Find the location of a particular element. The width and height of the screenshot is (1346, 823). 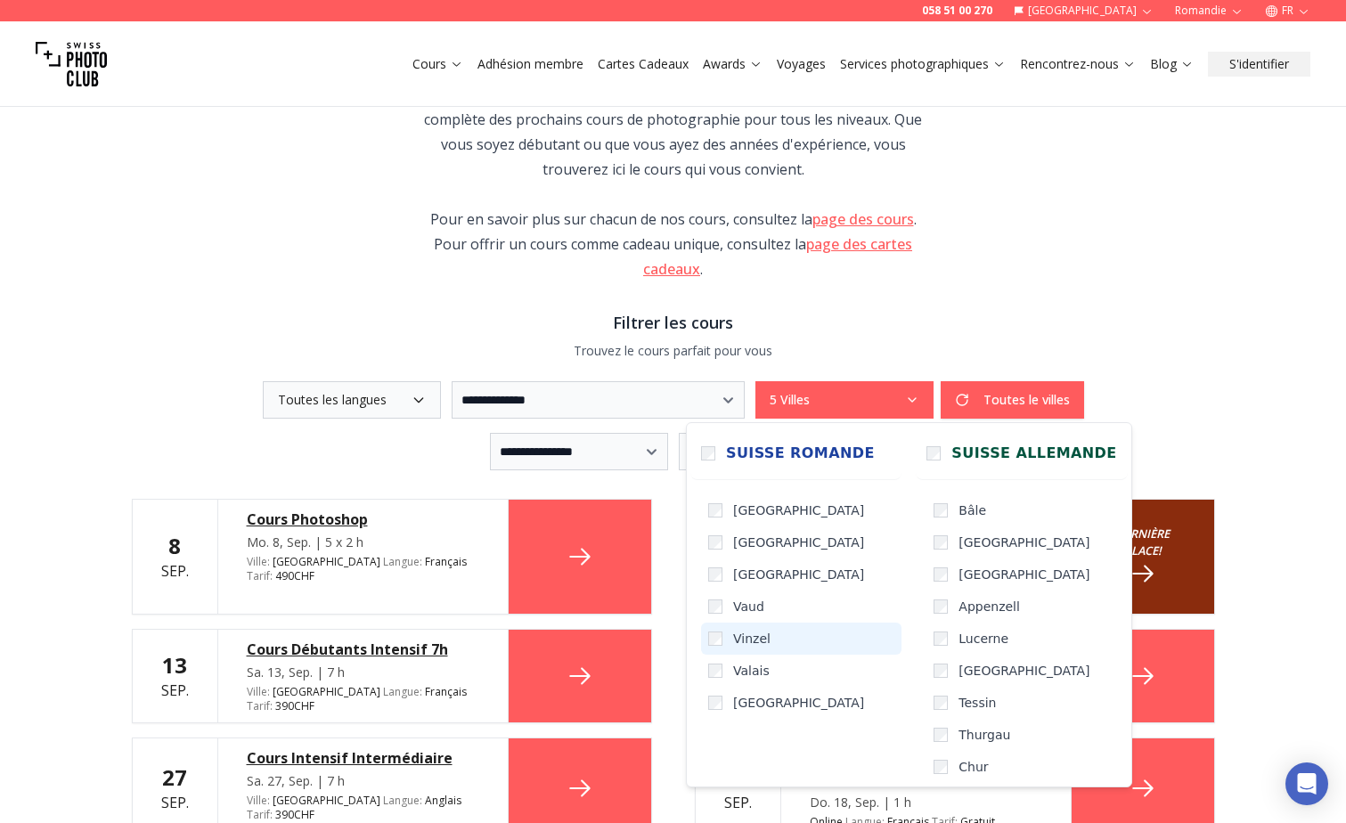

a: Voyages is located at coordinates (801, 64).